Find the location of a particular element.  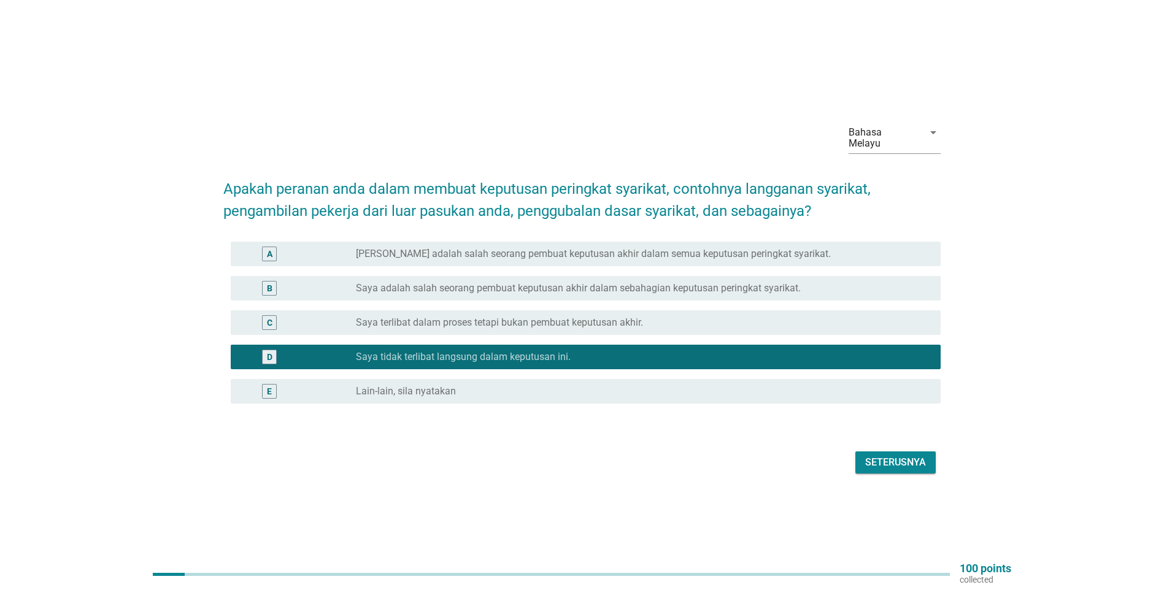

h2: Apakah peranan anda dalam membuat keputusan peringkat syarikat, contohnya langganan syarikat, pen... is located at coordinates (582, 194).